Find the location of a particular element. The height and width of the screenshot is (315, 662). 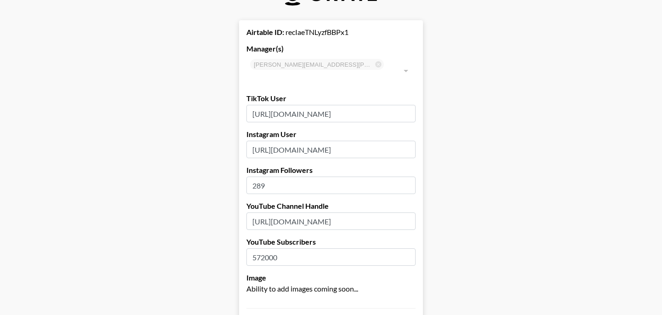

label: TikTok User is located at coordinates (331, 98).